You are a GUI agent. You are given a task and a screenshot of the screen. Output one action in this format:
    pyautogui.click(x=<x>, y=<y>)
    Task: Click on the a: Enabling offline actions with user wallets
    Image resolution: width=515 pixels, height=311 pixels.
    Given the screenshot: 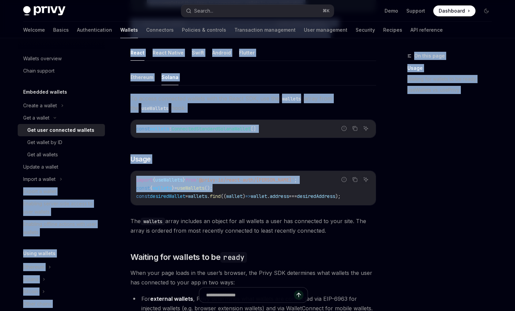 What is the action you would take?
    pyautogui.click(x=61, y=228)
    